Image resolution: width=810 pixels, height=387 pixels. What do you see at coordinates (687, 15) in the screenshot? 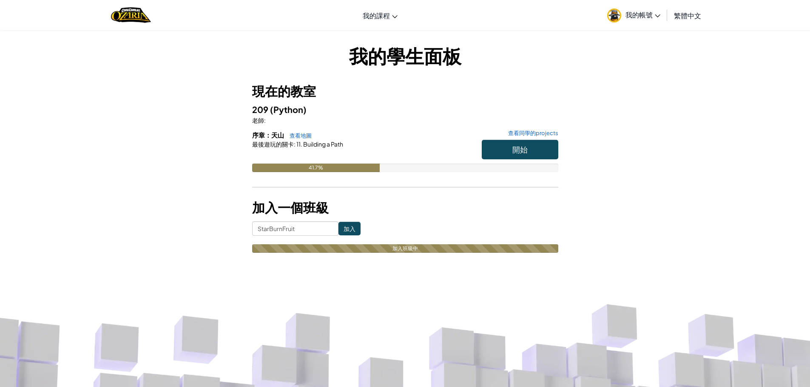
I see `span: 繁體中文` at bounding box center [687, 15].